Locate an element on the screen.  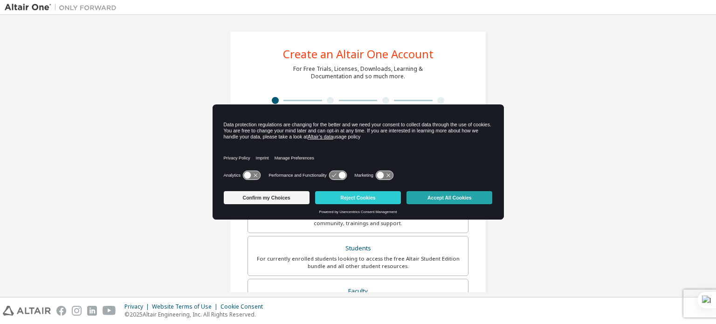
p: © 2025 Altair Engineering, Inc. All Rights Reserved. is located at coordinates (196, 314).